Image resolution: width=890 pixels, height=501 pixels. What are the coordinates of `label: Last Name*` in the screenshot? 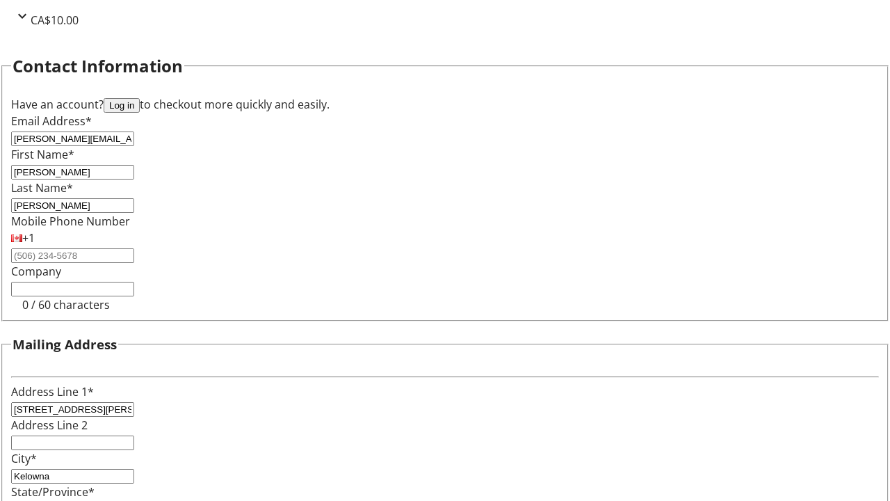 It's located at (42, 188).